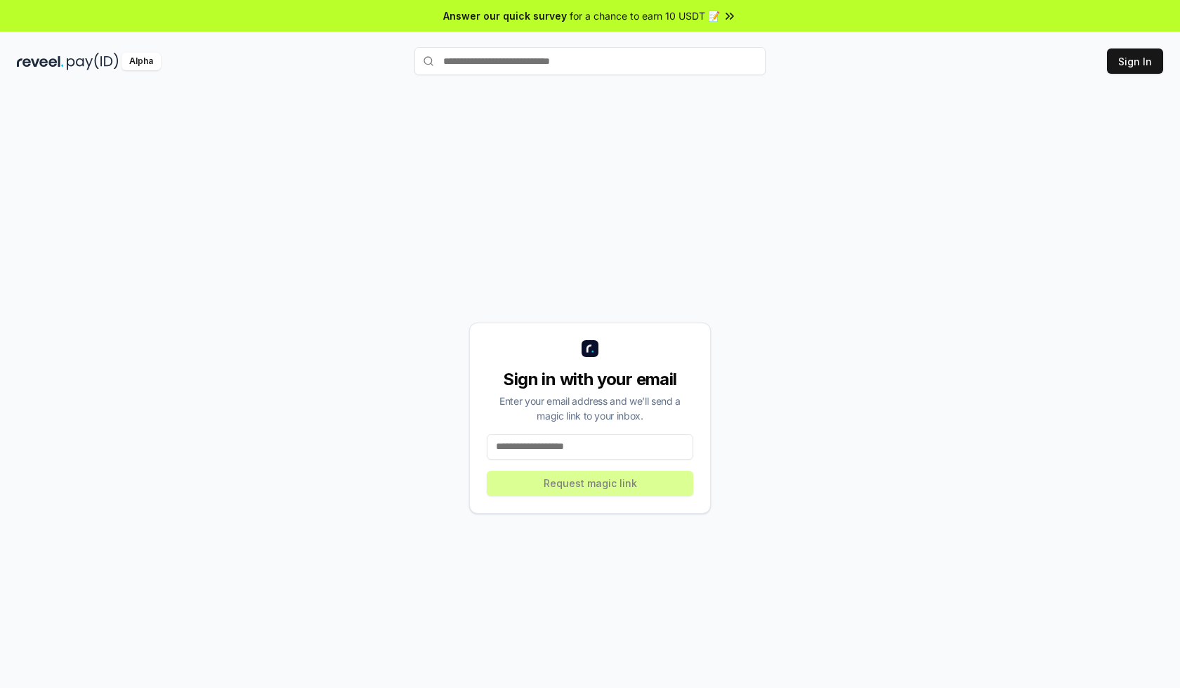 This screenshot has width=1180, height=688. What do you see at coordinates (40, 61) in the screenshot?
I see `img: reveel_dark` at bounding box center [40, 61].